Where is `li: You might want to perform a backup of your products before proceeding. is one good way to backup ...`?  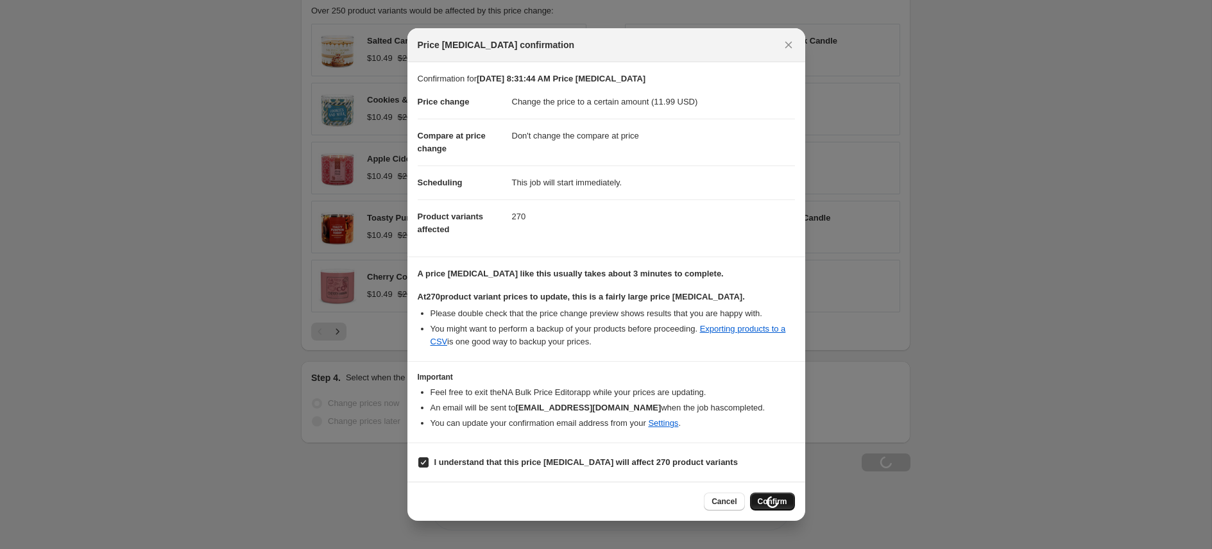 li: You might want to perform a backup of your products before proceeding. is one good way to backup ... is located at coordinates (613, 335).